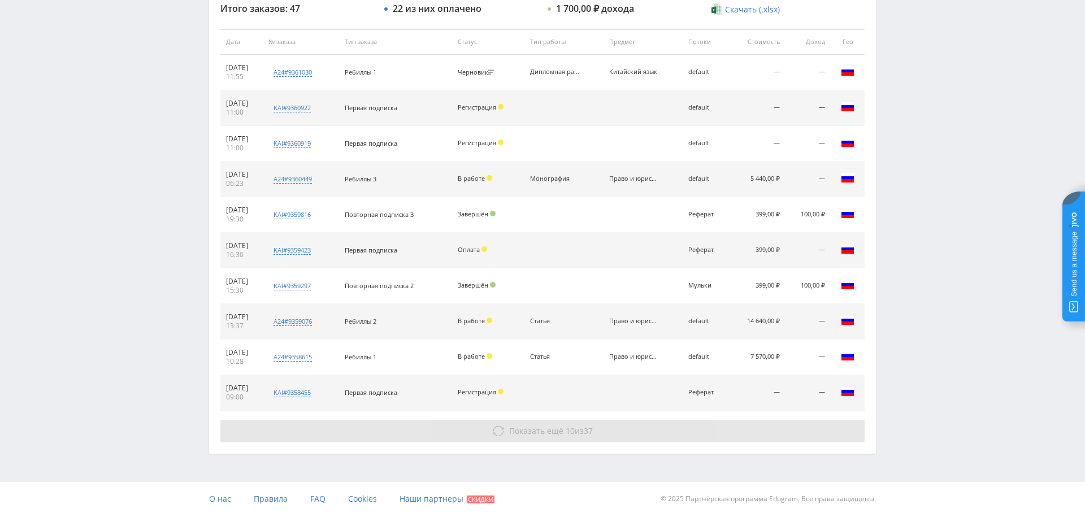  I want to click on a: Скачать (.xlsx), so click(745, 10).